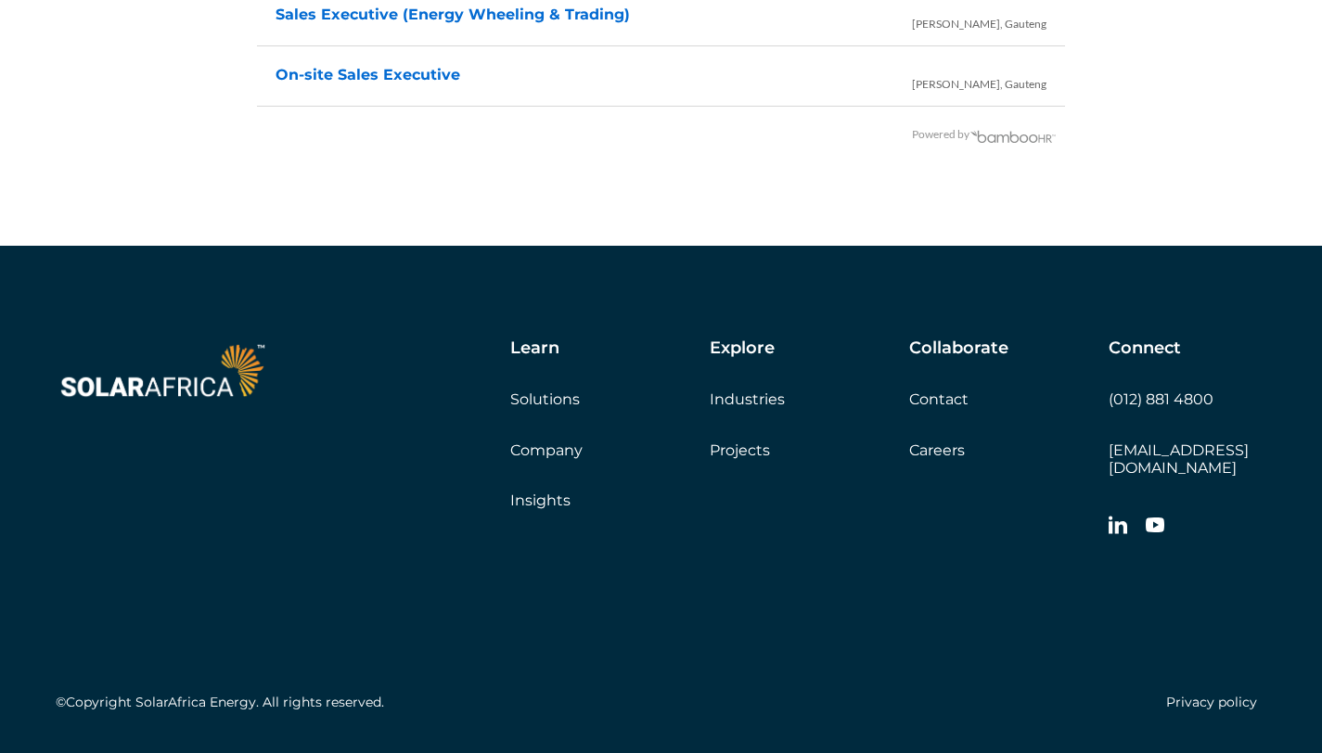 Image resolution: width=1322 pixels, height=753 pixels. I want to click on a: (012) 881 4800, so click(1160, 399).